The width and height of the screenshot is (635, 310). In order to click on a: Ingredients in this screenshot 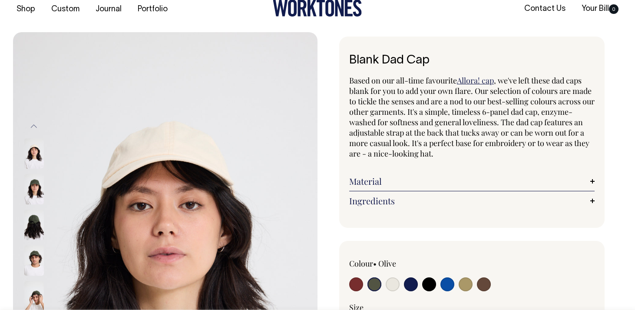, I will do `click(472, 201)`.